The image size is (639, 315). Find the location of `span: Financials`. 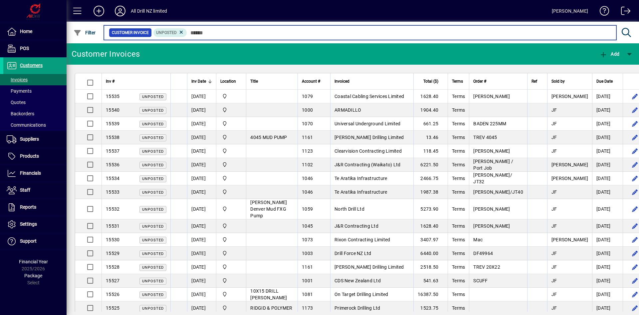

span: Financials is located at coordinates (30, 173).